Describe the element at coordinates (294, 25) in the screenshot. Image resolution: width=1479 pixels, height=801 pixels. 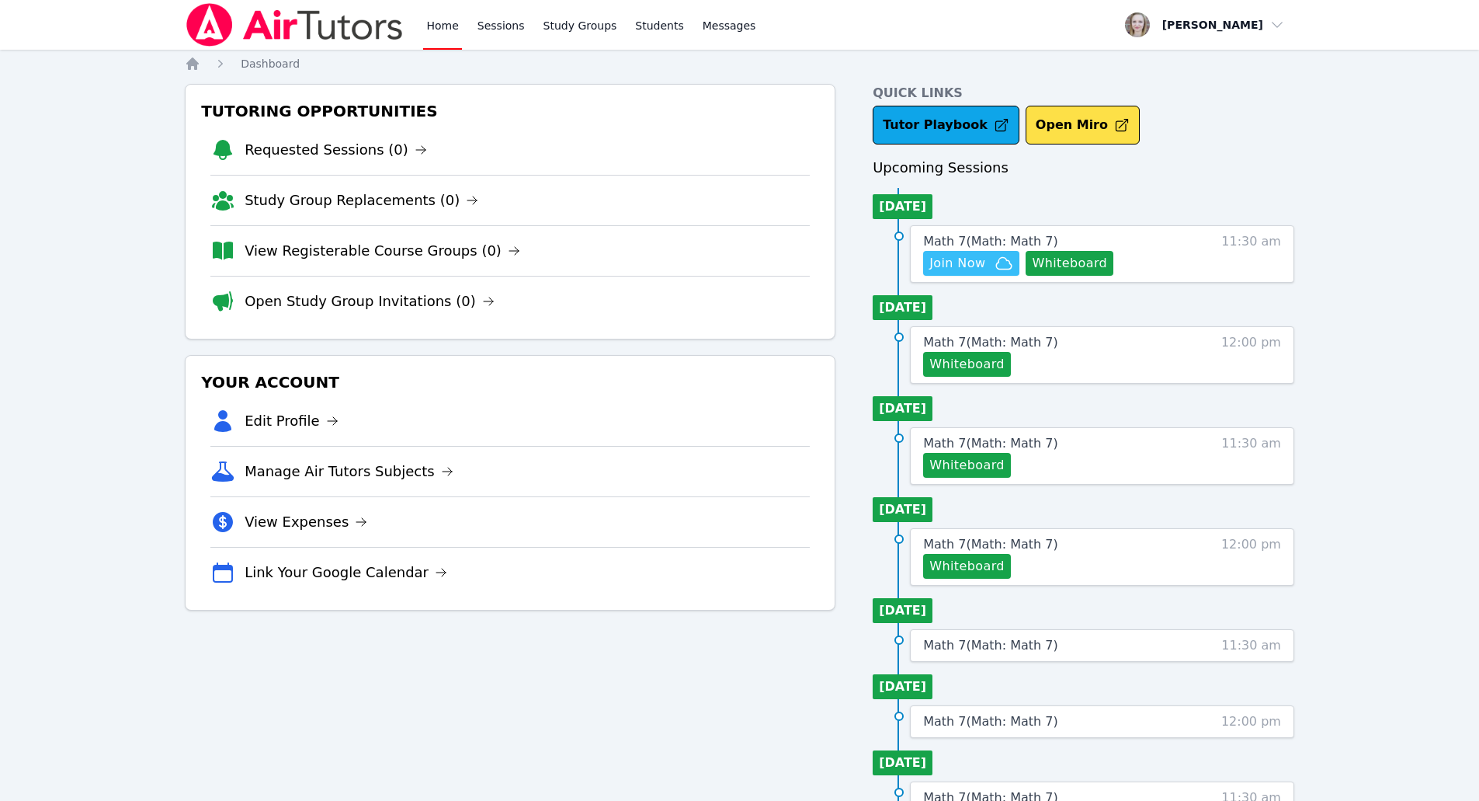
I see `img: Air Tutors` at that location.